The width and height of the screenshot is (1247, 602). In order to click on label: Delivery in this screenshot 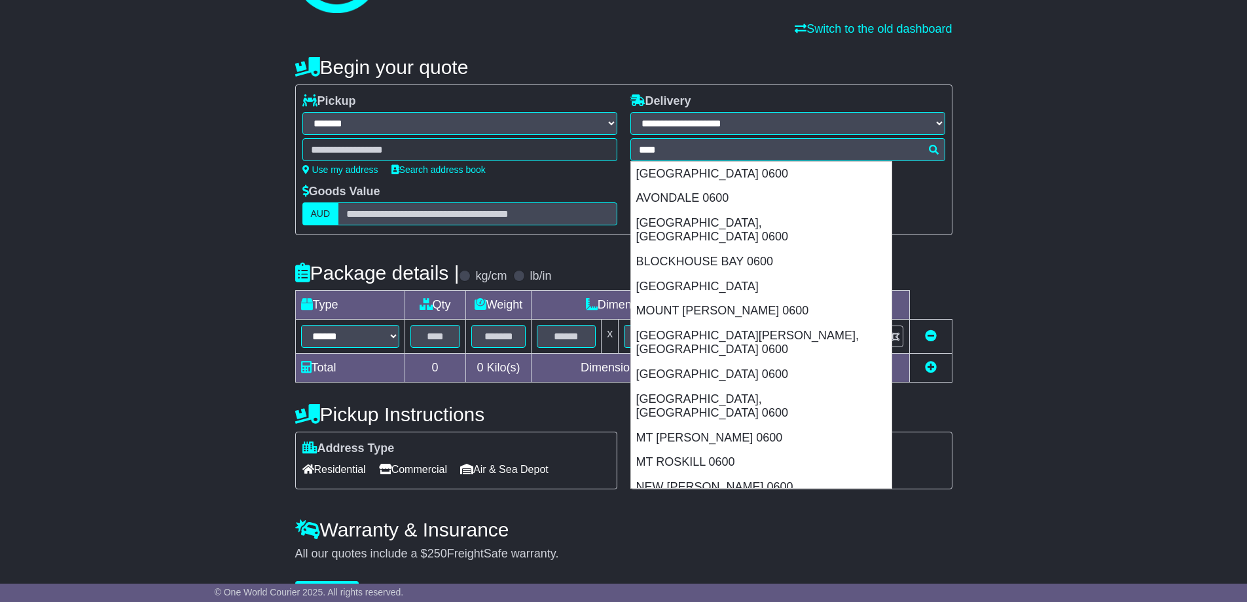, I will do `click(661, 101)`.